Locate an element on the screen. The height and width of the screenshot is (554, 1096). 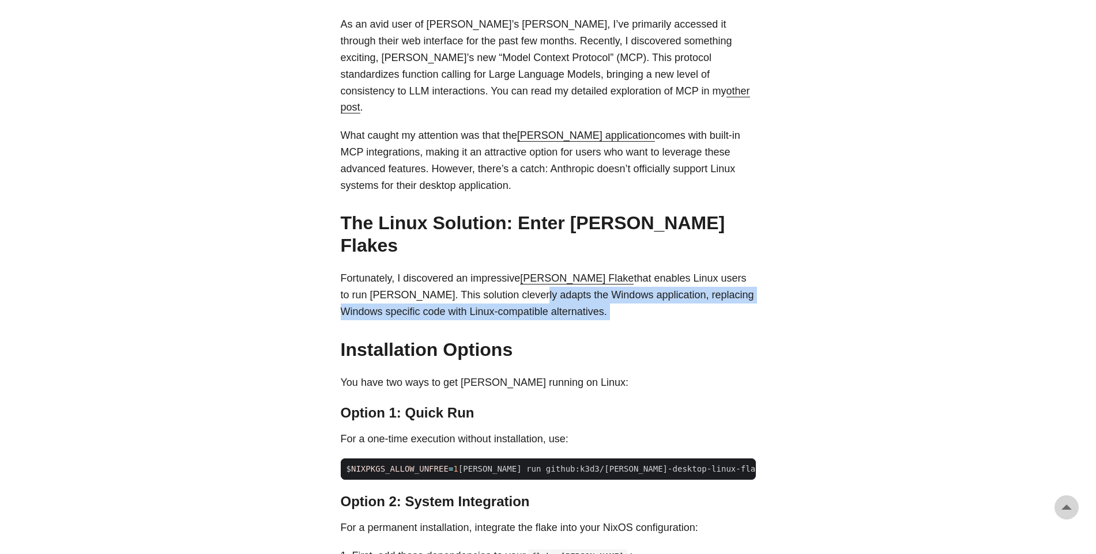
a: go to top is located at coordinates (1066, 508).